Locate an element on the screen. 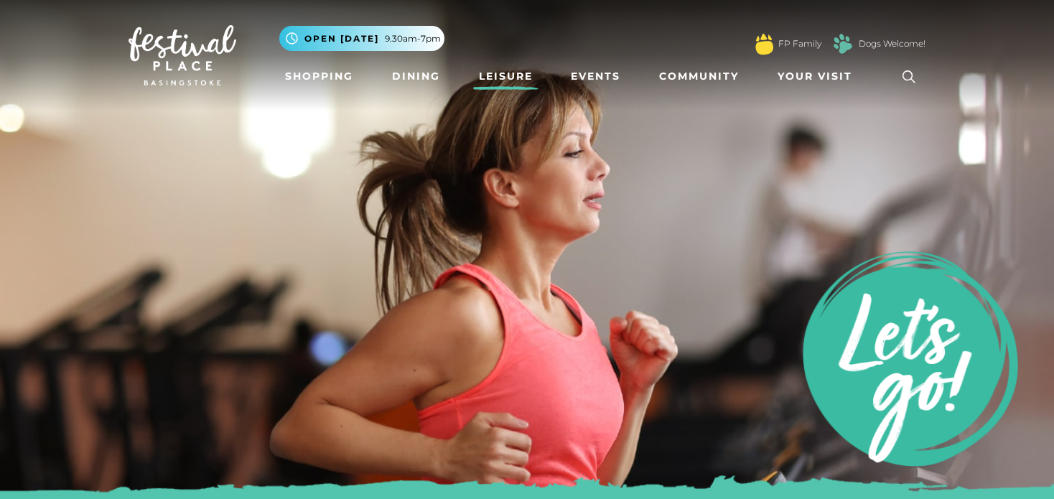  span: Your Visit is located at coordinates (815, 76).